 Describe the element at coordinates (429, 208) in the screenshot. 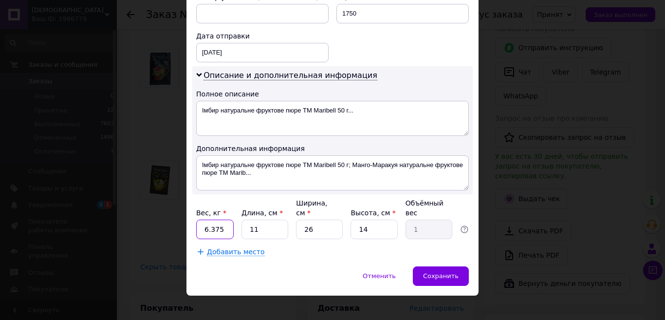

I see `div: Объёмный вес` at that location.